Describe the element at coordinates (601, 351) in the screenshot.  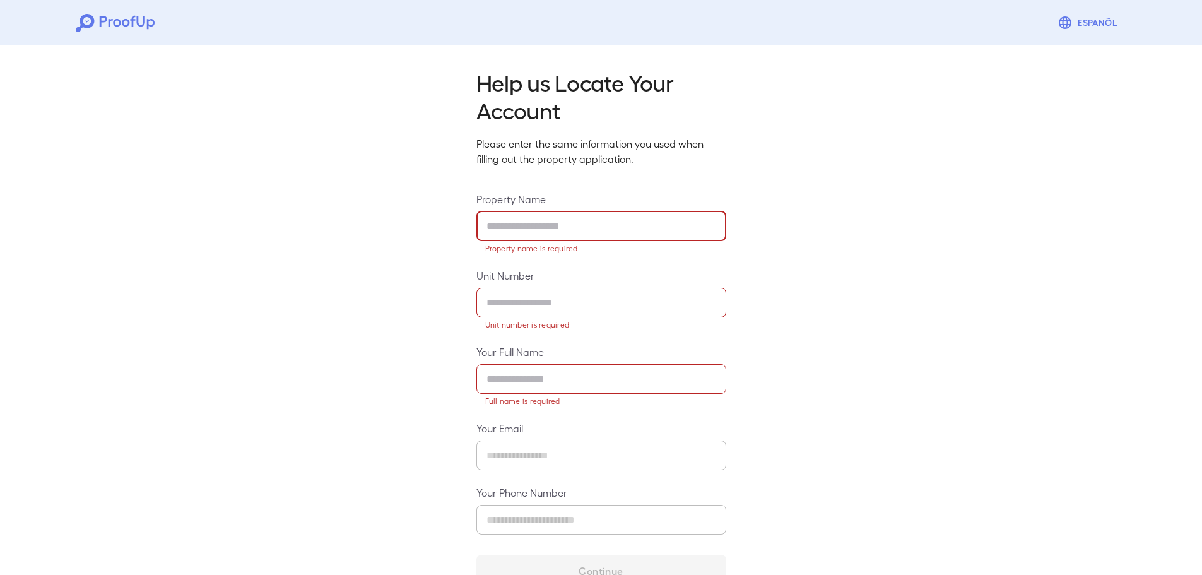
I see `label: Your Full Name` at that location.